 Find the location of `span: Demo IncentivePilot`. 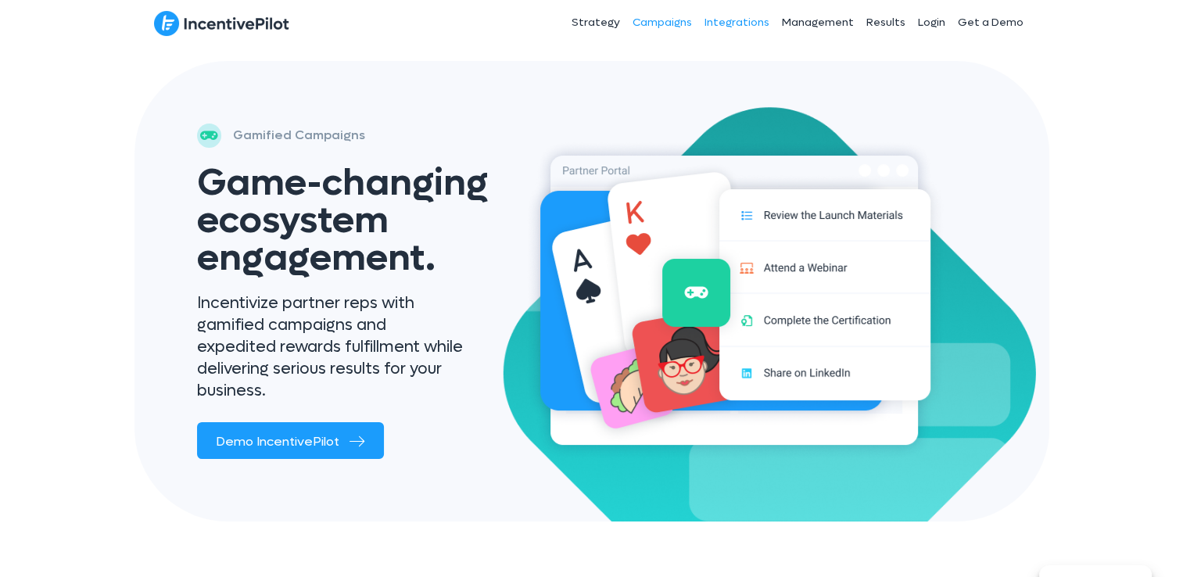

span: Demo IncentivePilot is located at coordinates (278, 441).